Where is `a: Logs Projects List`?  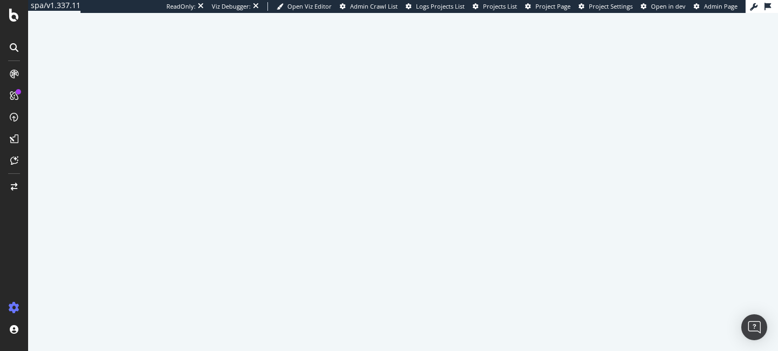
a: Logs Projects List is located at coordinates (435, 6).